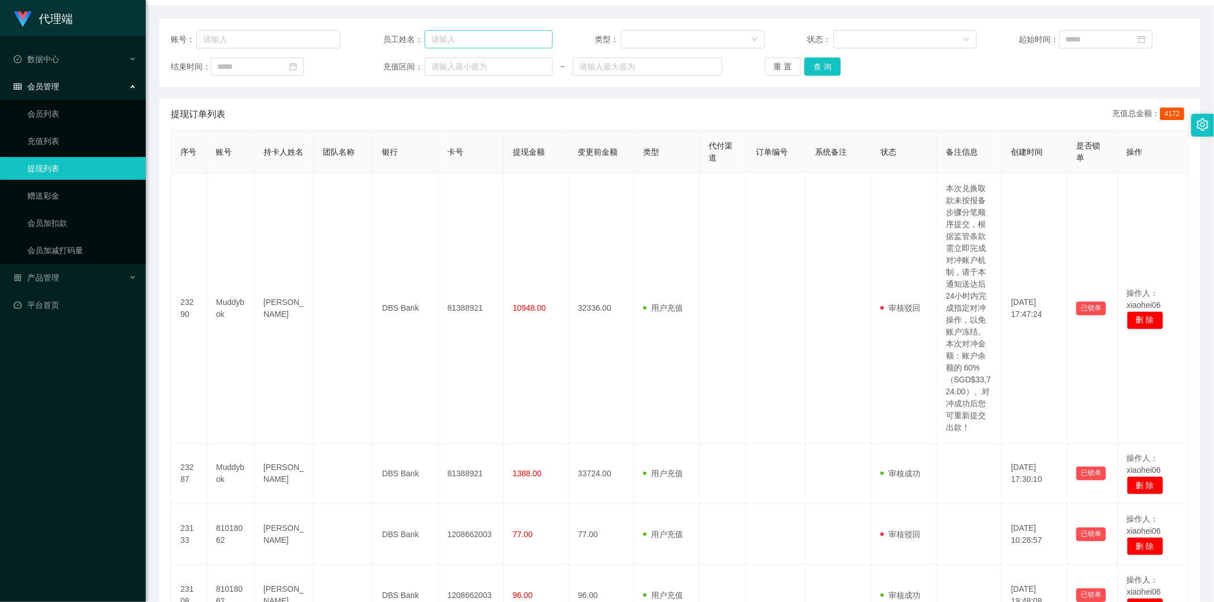 This screenshot has height=602, width=1214. Describe the element at coordinates (772, 152) in the screenshot. I see `span: 订单编号` at that location.